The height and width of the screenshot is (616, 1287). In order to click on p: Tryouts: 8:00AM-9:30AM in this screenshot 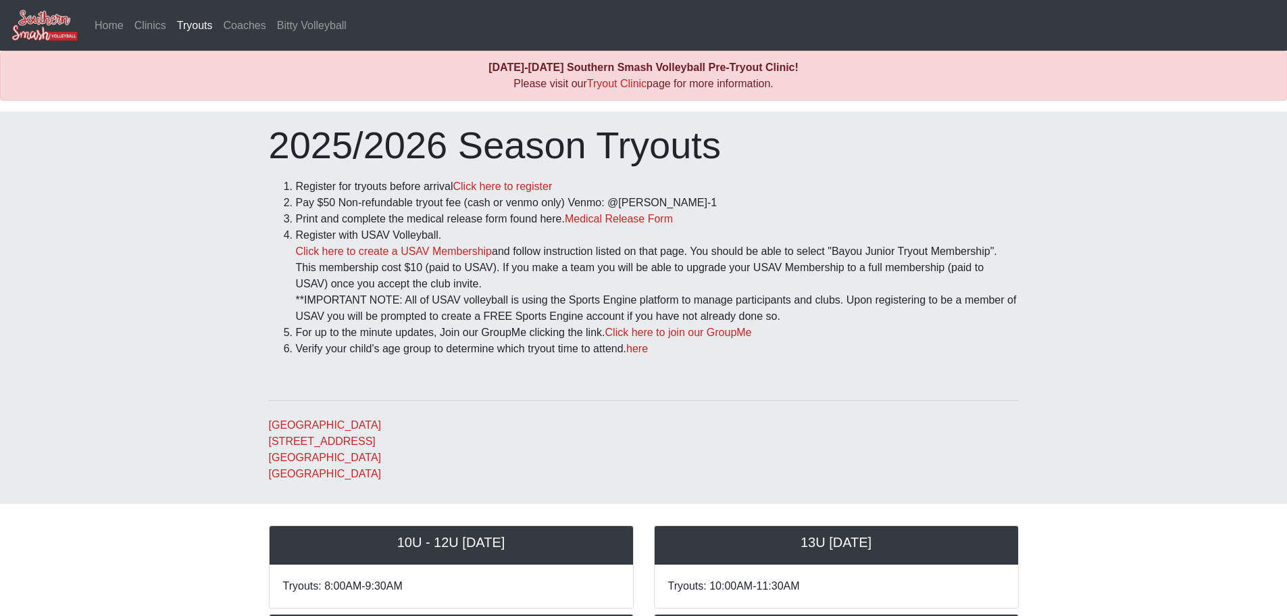, I will do `click(451, 586)`.